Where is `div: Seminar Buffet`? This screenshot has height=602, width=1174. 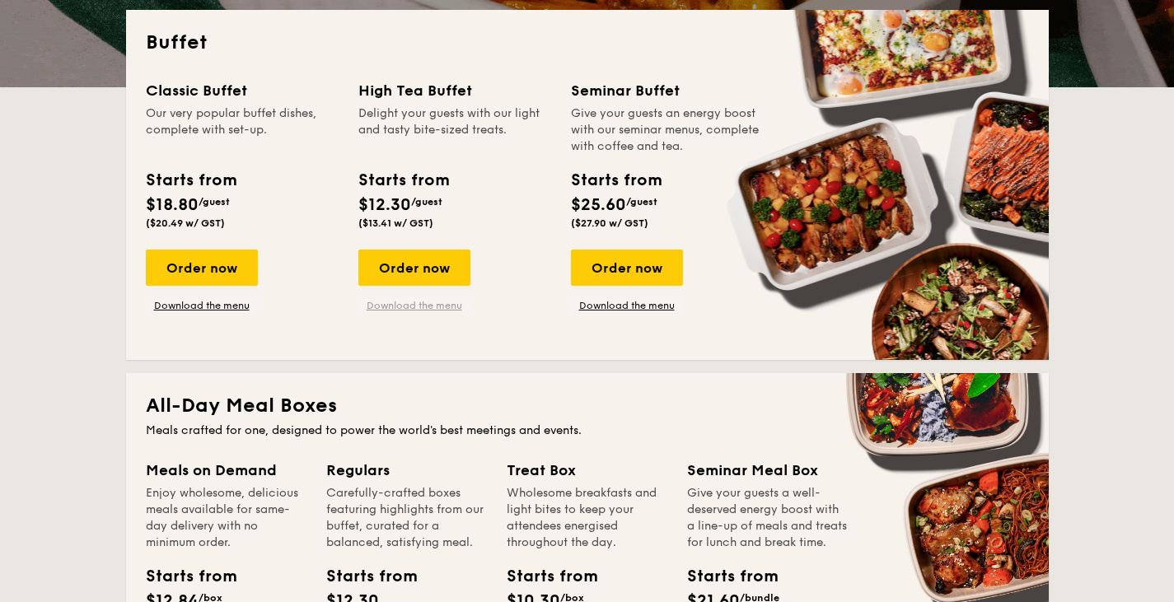
div: Seminar Buffet is located at coordinates (667, 91).